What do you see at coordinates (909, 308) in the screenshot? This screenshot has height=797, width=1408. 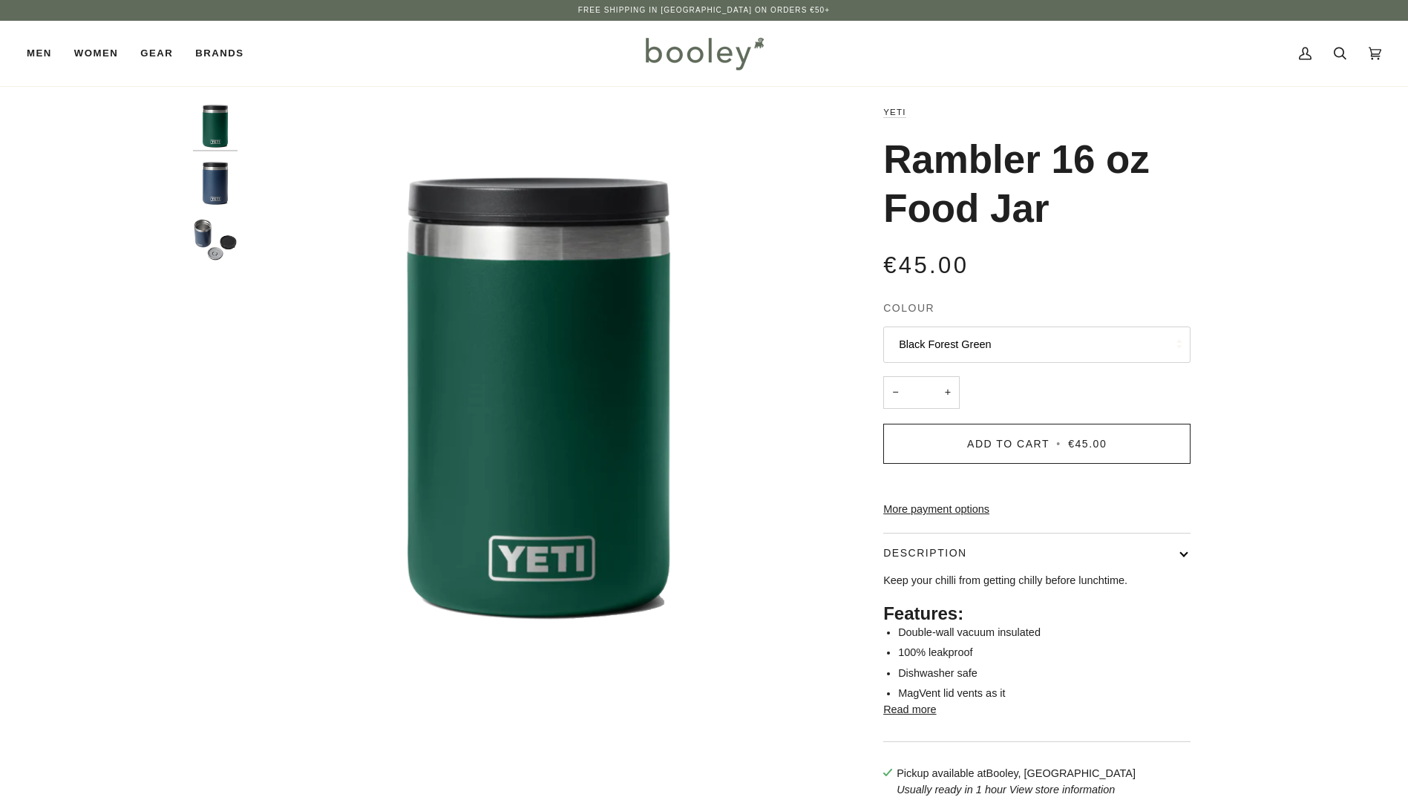 I see `span: Colour` at bounding box center [909, 308].